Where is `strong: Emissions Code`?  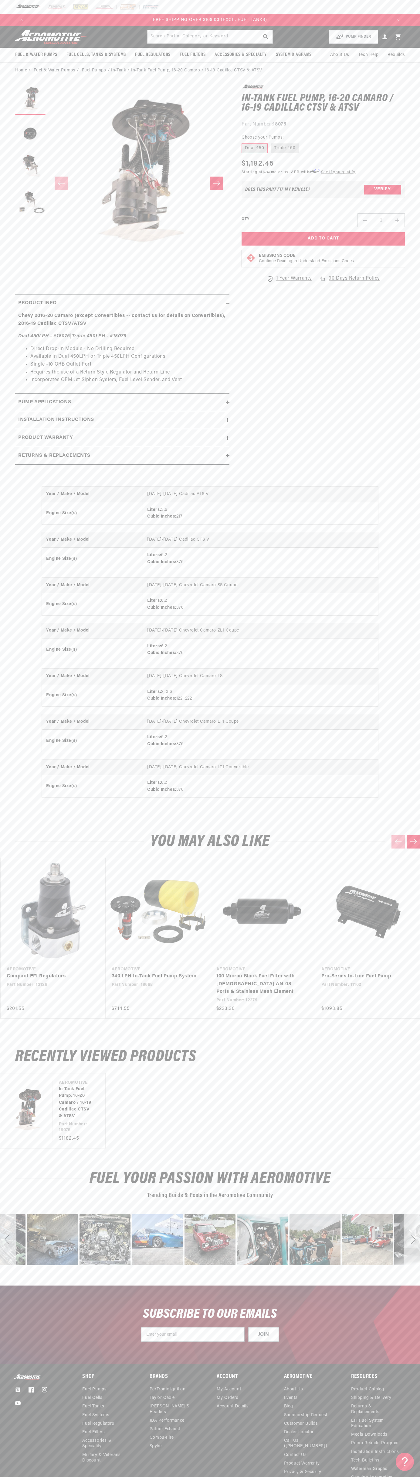 strong: Emissions Code is located at coordinates (277, 256).